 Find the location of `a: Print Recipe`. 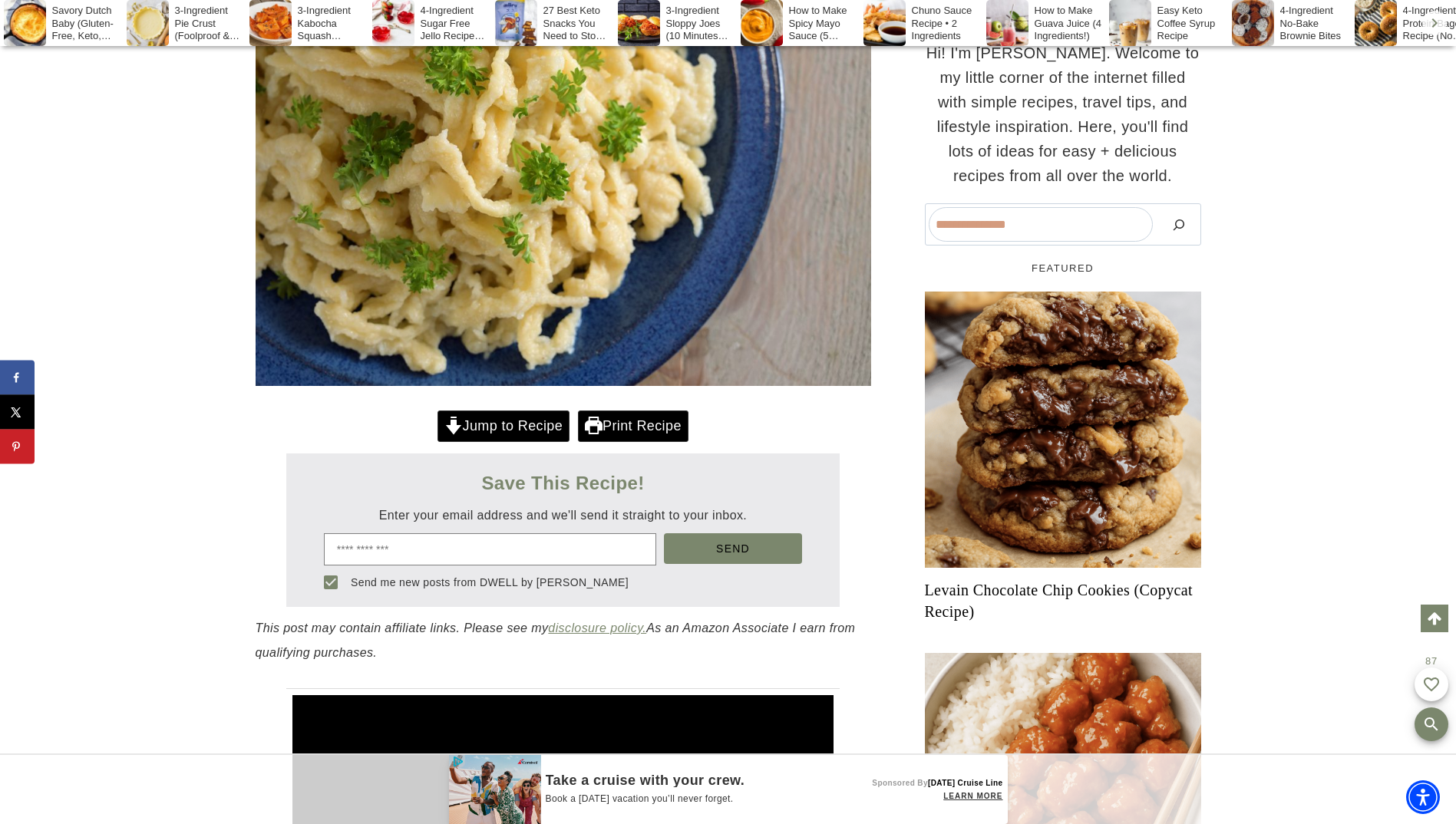

a: Print Recipe is located at coordinates (633, 426).